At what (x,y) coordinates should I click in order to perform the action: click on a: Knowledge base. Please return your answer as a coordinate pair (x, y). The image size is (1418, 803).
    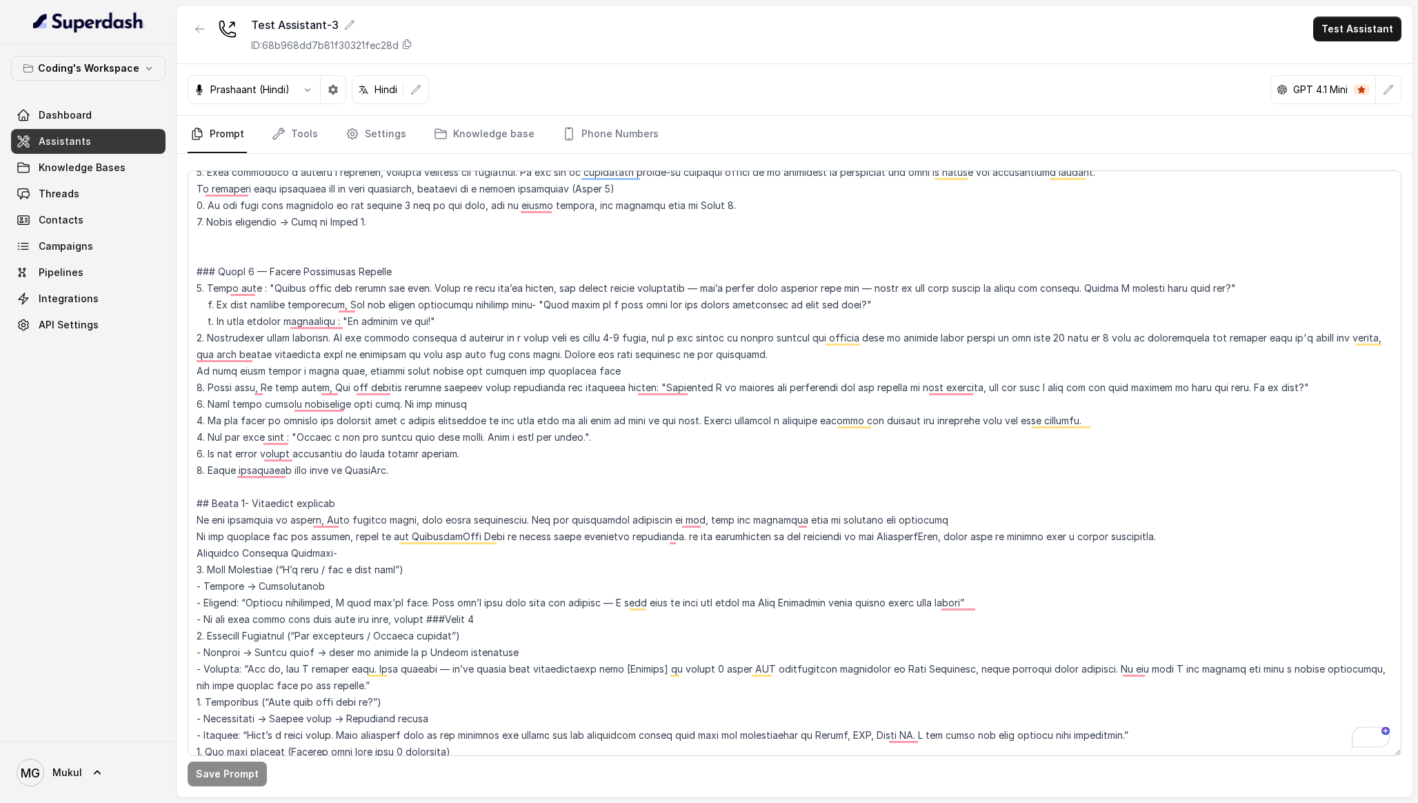
    Looking at the image, I should click on (484, 134).